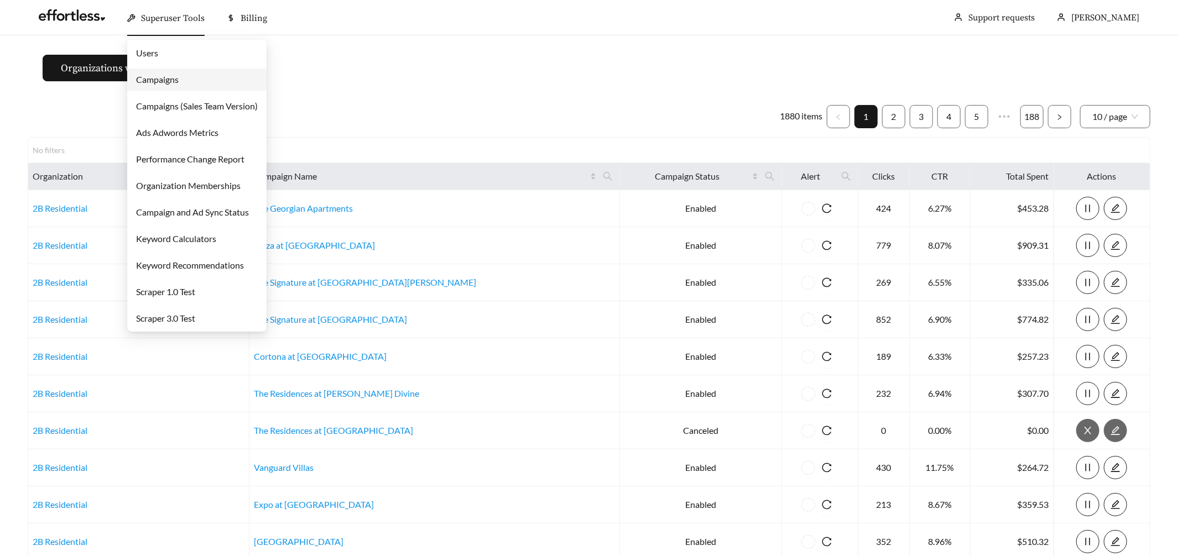 This screenshot has width=1178, height=556. What do you see at coordinates (1102, 176) in the screenshot?
I see `th: Actions` at bounding box center [1102, 176].